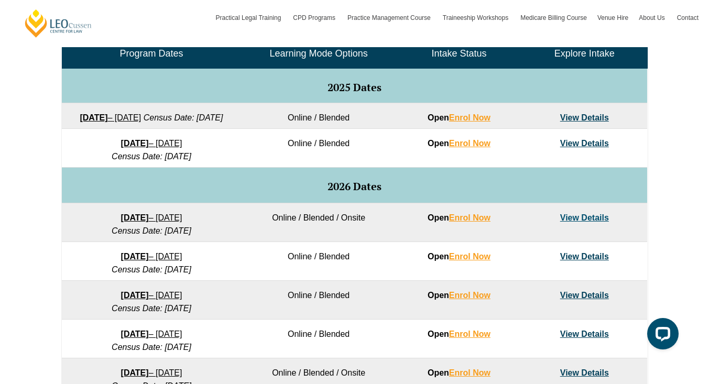  I want to click on span: Intake Status, so click(459, 53).